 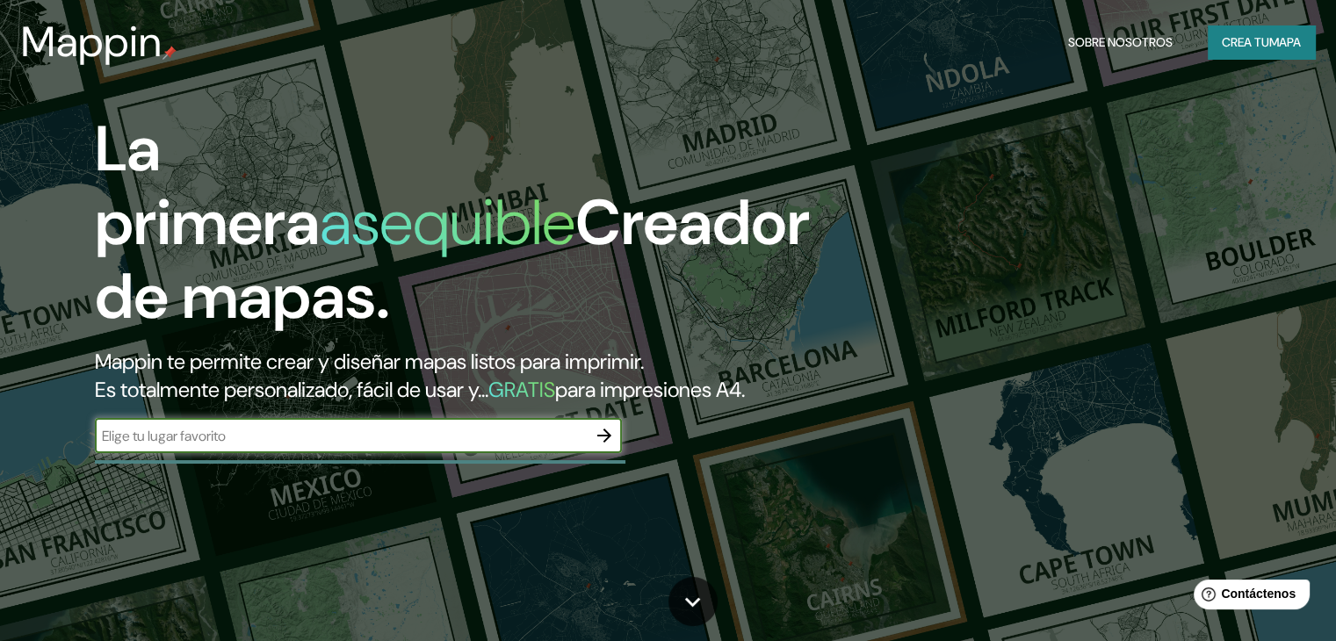 What do you see at coordinates (1261, 42) in the screenshot?
I see `button: Crea tumapa` at bounding box center [1261, 42].